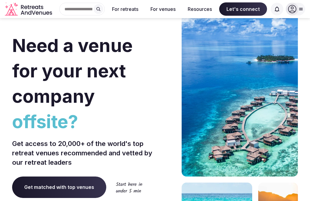 The width and height of the screenshot is (310, 201). I want to click on button: Resources, so click(200, 9).